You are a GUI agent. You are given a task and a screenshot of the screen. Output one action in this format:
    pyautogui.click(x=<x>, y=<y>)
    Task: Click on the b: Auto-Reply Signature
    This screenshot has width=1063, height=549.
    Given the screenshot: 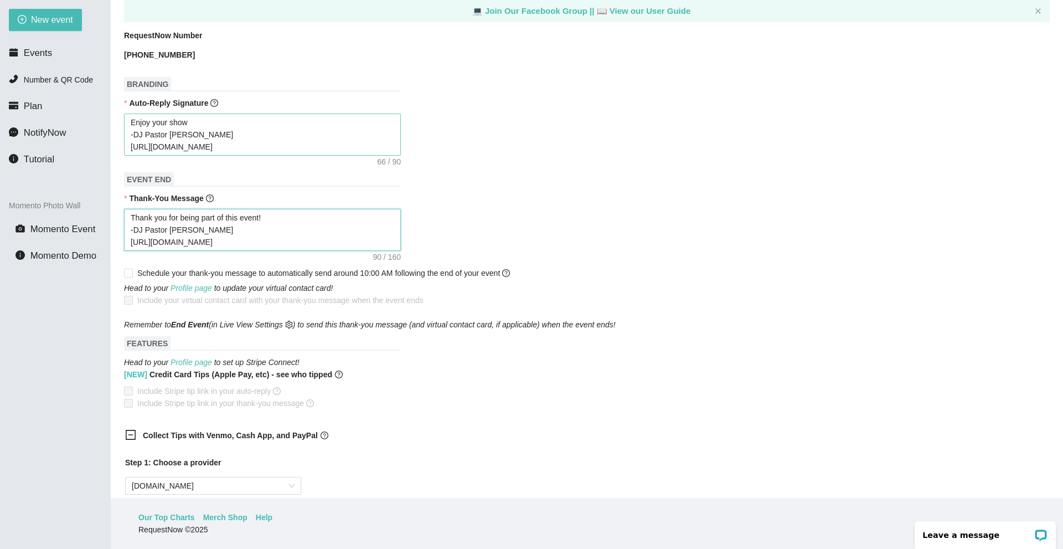 What is the action you would take?
    pyautogui.click(x=168, y=103)
    